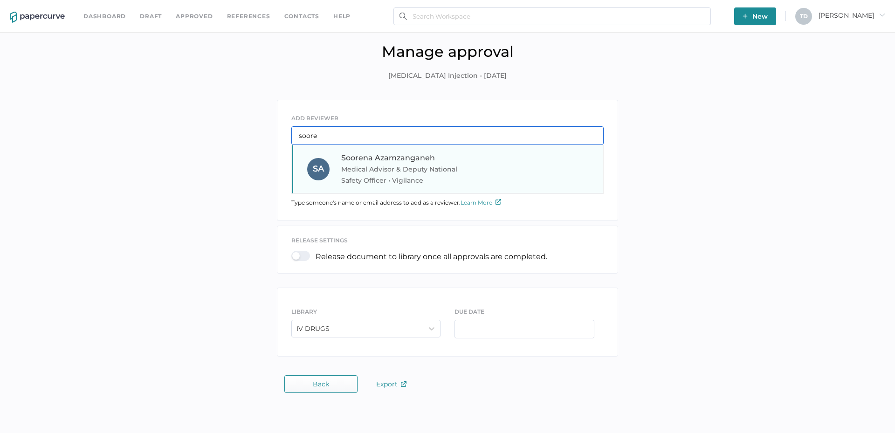 This screenshot has height=433, width=895. Describe the element at coordinates (448, 136) in the screenshot. I see `input: Type a name or email` at that location.